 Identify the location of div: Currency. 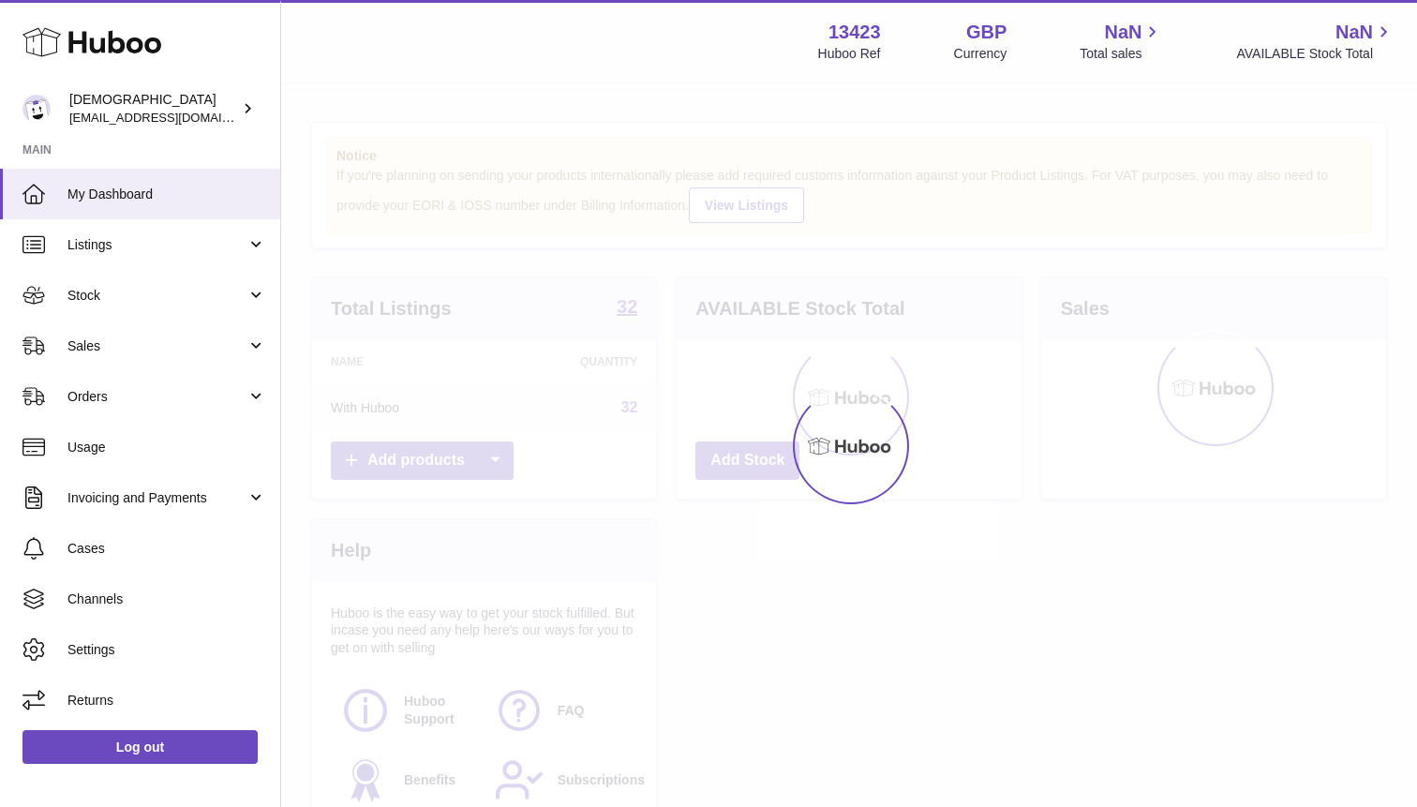
(981, 53).